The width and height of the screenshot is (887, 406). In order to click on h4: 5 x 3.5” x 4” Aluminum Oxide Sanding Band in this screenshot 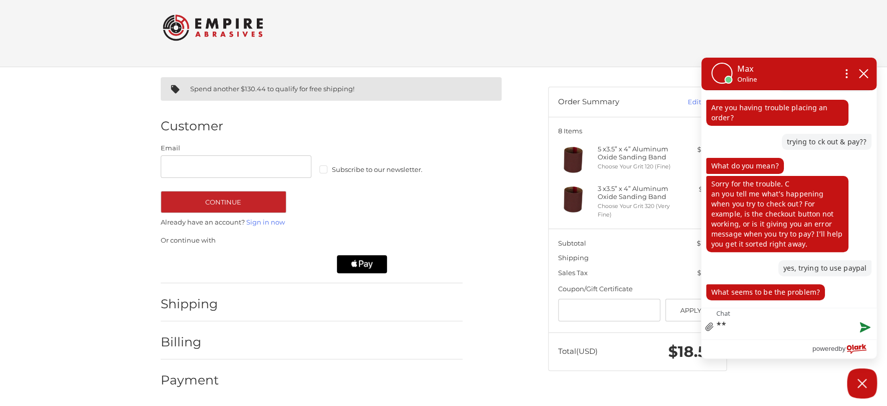, I will do `click(636, 153)`.